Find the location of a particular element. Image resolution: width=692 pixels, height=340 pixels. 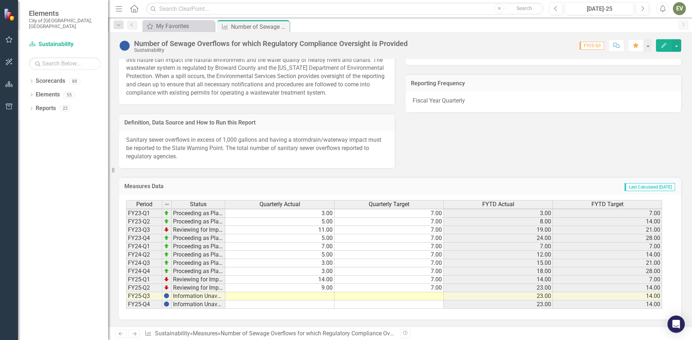

td: FY23-Q2 is located at coordinates (144, 222).